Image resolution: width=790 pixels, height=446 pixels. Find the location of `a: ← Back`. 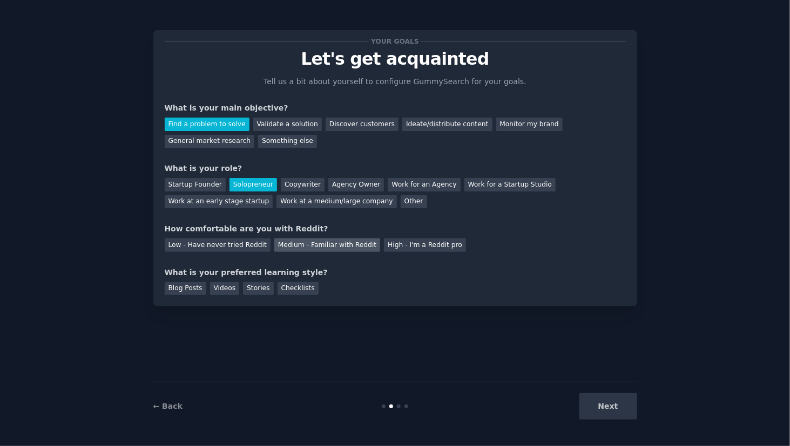

a: ← Back is located at coordinates (168, 406).